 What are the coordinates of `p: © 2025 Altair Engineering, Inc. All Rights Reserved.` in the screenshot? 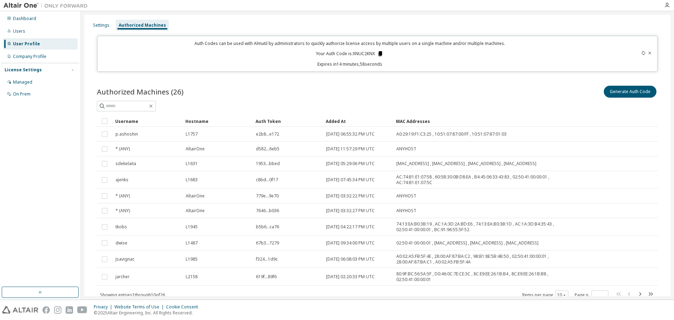 It's located at (148, 313).